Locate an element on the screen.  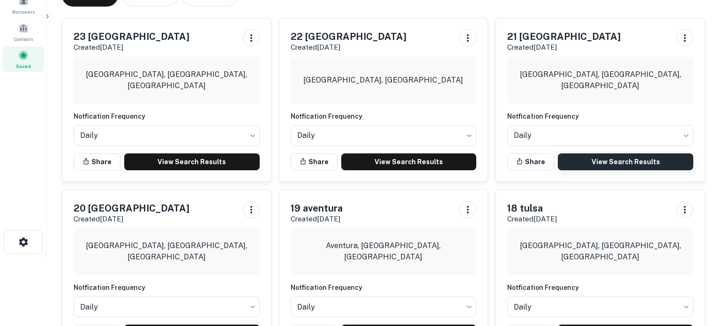
span: Contacts is located at coordinates (23, 39).